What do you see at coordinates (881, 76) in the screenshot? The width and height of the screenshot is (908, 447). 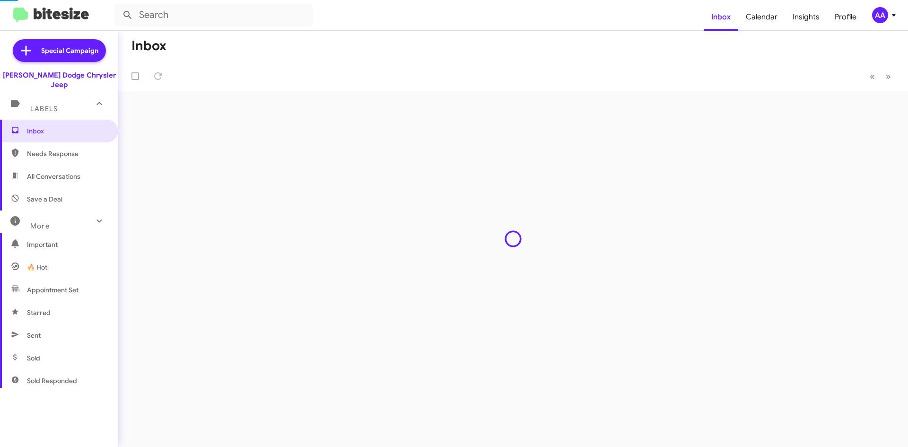 I see `nav: Page navigation example` at bounding box center [881, 76].